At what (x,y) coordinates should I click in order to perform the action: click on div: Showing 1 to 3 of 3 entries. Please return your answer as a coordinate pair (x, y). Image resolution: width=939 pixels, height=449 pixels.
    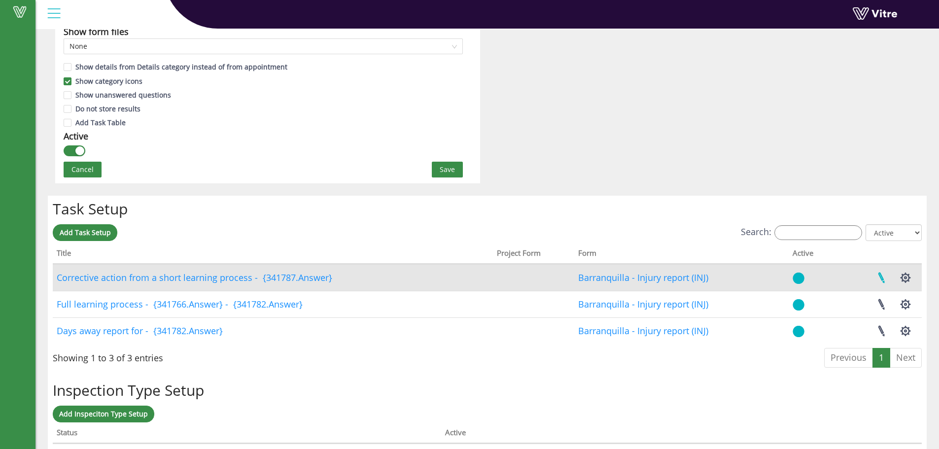
    Looking at the image, I should click on (108, 356).